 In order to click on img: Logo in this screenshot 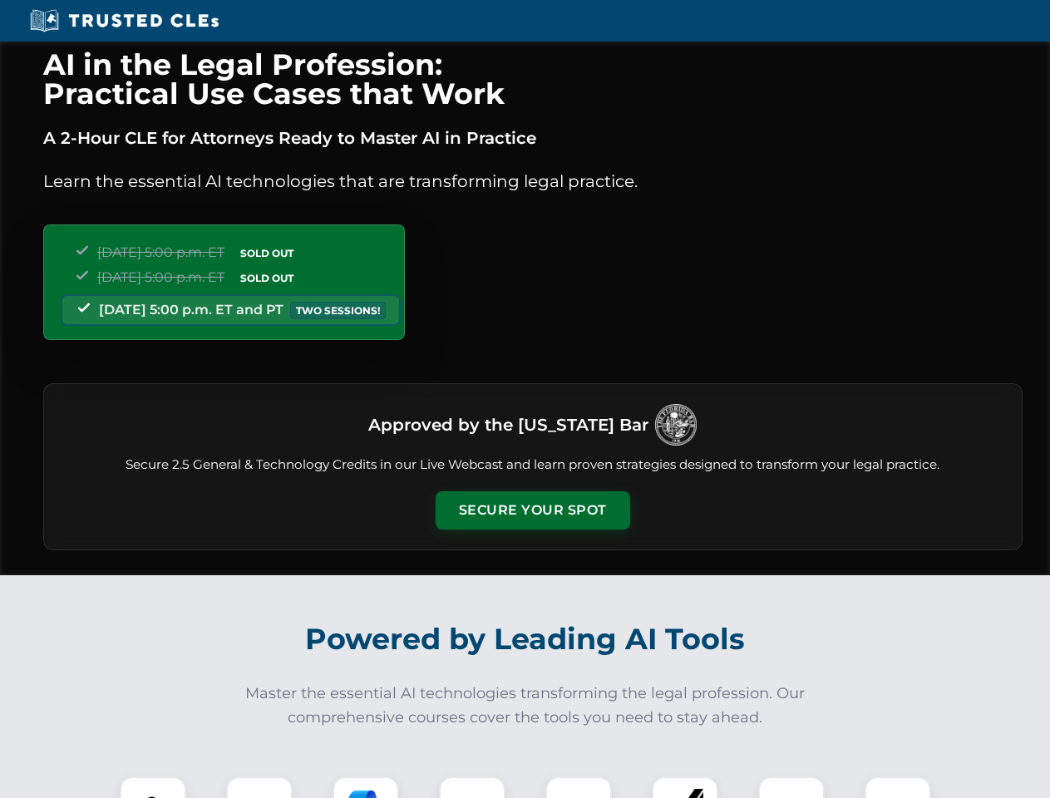, I will do `click(676, 425)`.